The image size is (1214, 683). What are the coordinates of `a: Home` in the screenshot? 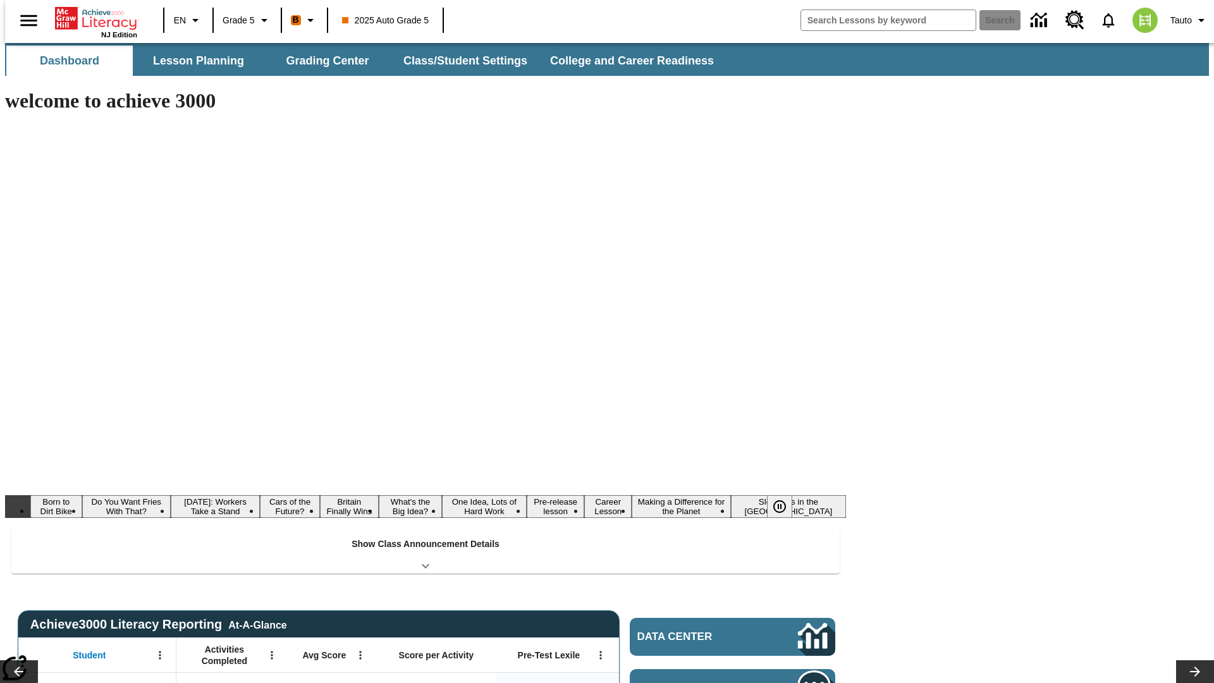 It's located at (96, 18).